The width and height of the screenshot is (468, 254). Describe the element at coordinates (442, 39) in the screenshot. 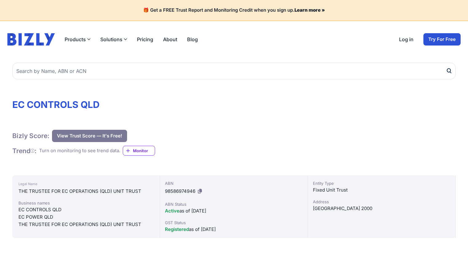

I see `a: Try For Free` at that location.